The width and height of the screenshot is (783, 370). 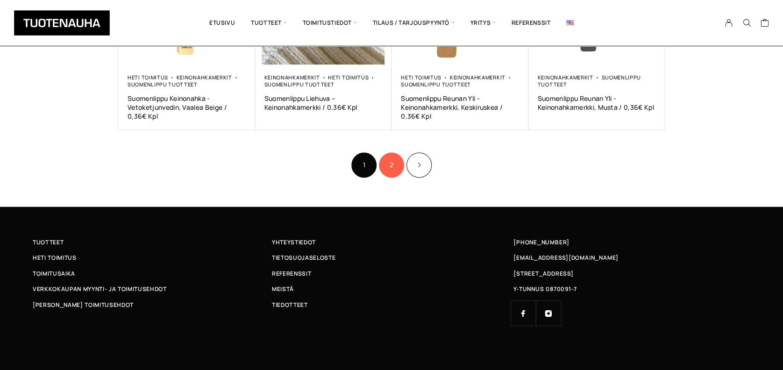 I want to click on span: Verkkokaupan myynti- ja toimitusehdot, so click(x=99, y=288).